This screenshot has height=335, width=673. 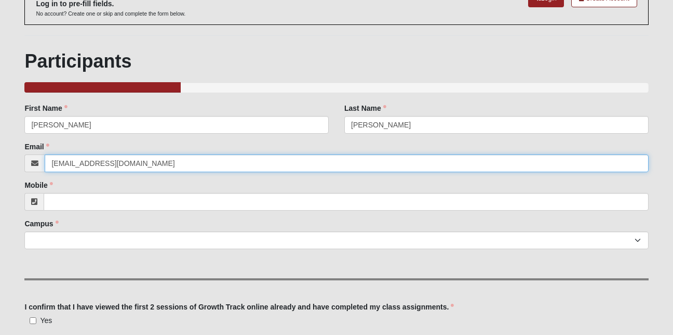 What do you see at coordinates (365, 108) in the screenshot?
I see `label: Last Name` at bounding box center [365, 108].